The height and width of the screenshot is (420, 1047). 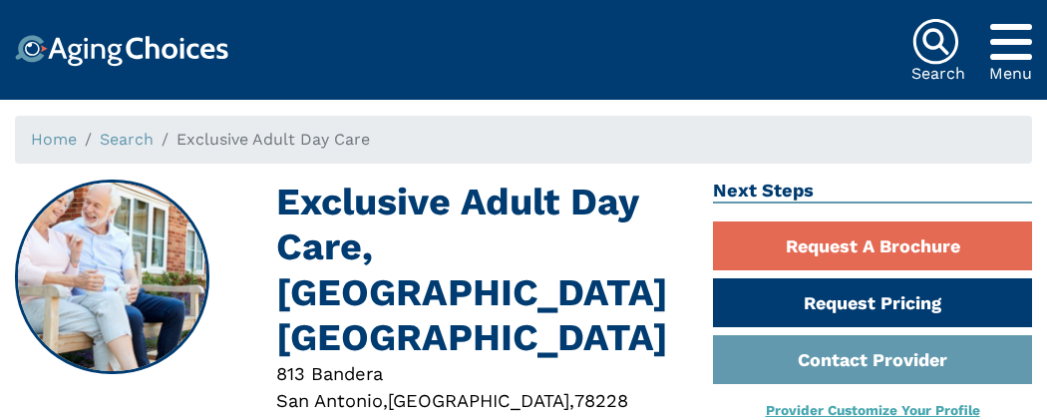 I want to click on nav: breadcrumb, so click(x=524, y=140).